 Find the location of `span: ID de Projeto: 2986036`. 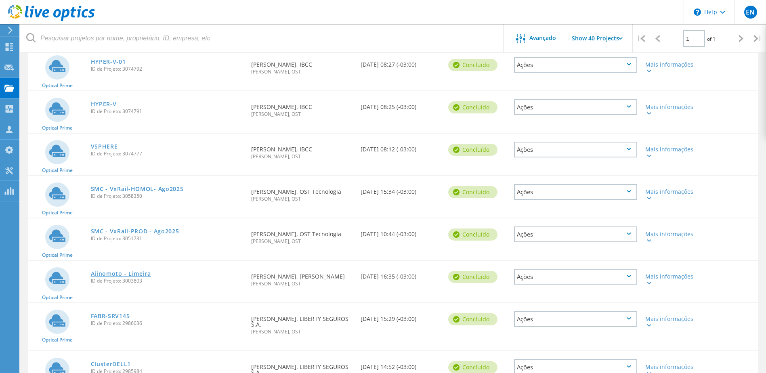

span: ID de Projeto: 2986036 is located at coordinates (167, 323).